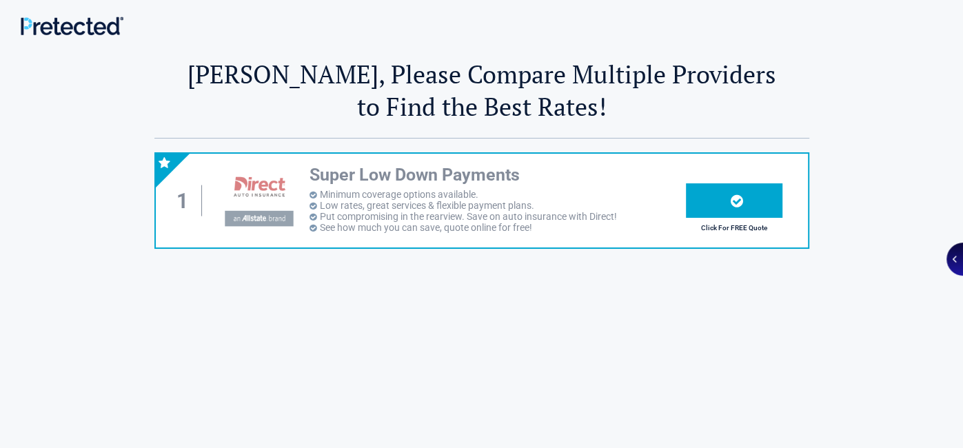 This screenshot has width=963, height=448. I want to click on li: Put compromising in the rearview. Save on auto insurance with Direct!, so click(498, 217).